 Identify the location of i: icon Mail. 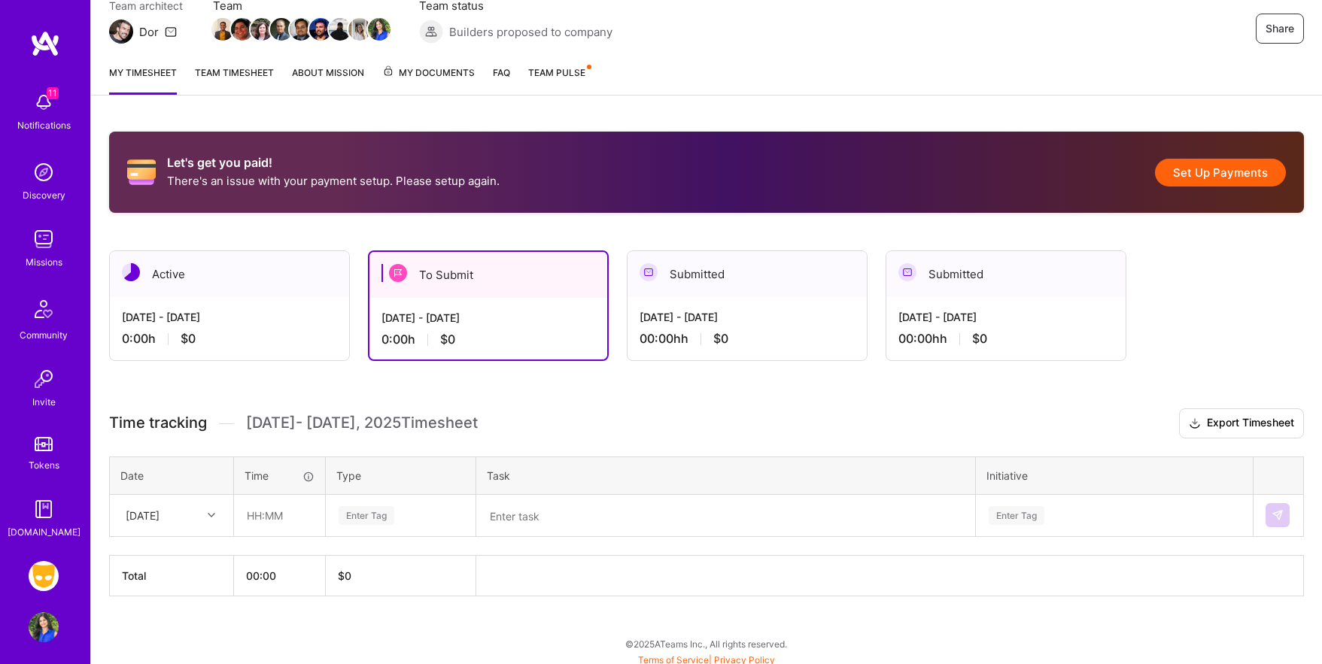
(171, 32).